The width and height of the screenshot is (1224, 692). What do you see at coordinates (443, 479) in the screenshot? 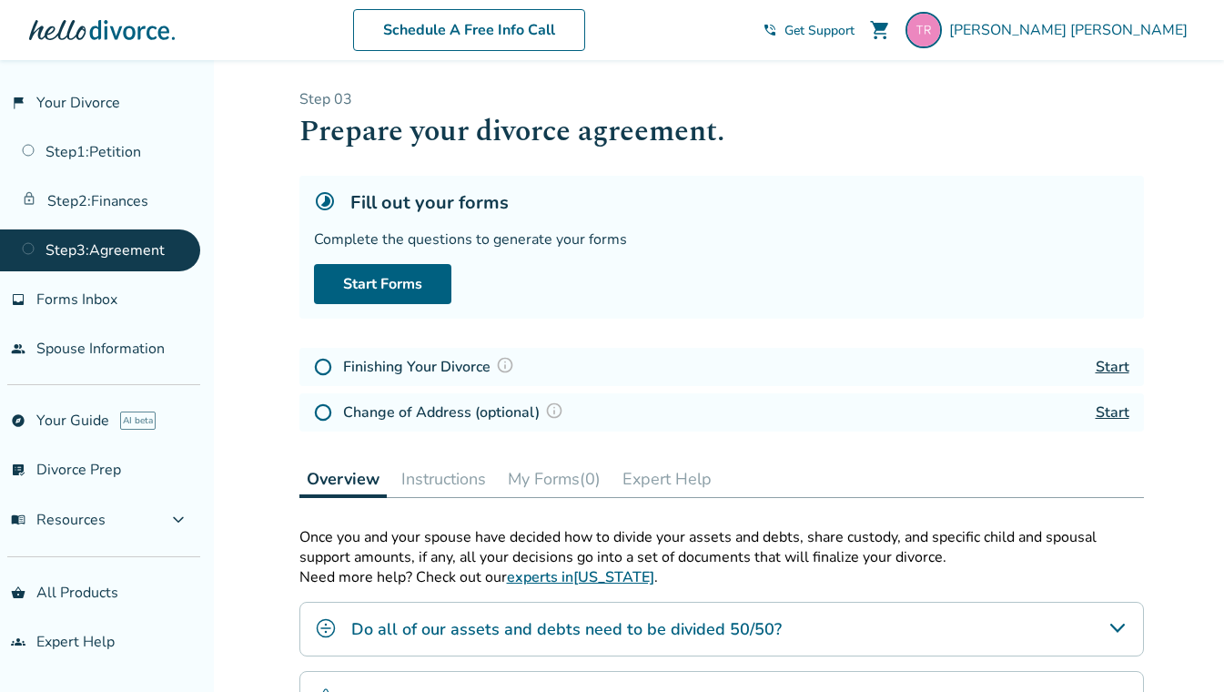
I see `button: Instructions` at bounding box center [443, 479].